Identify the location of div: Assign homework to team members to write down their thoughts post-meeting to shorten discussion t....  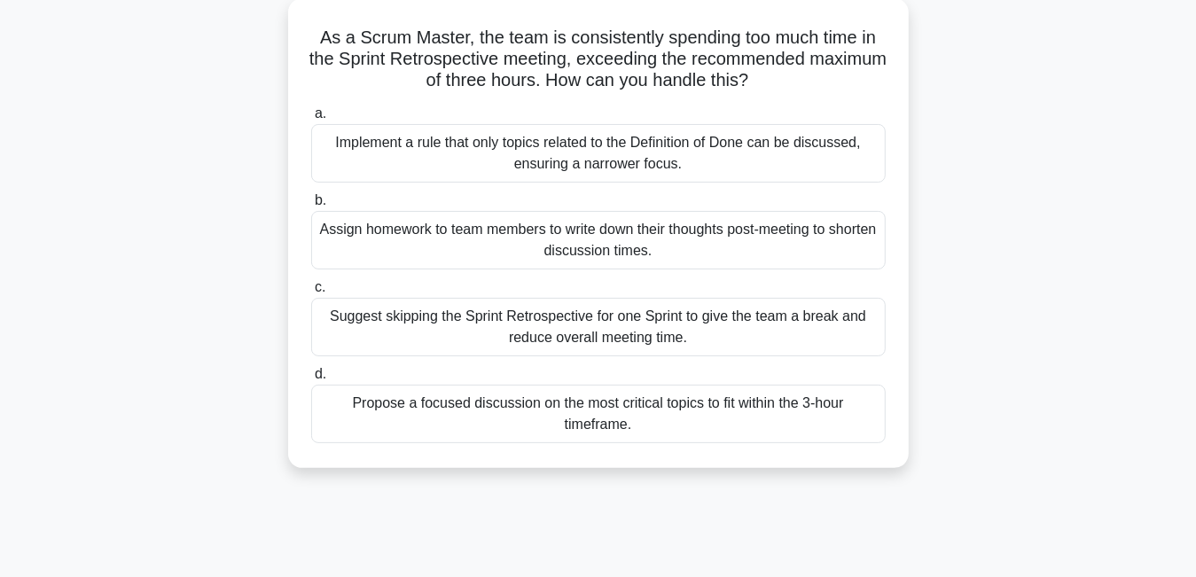
(599, 240).